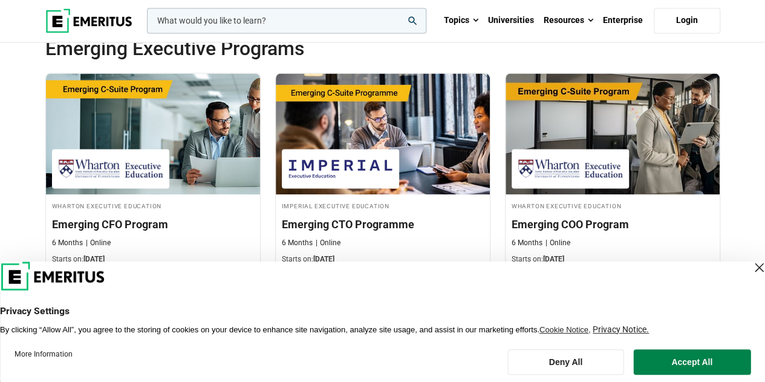  I want to click on img: Emerging CTO Programme | Online Business Management Course, so click(383, 134).